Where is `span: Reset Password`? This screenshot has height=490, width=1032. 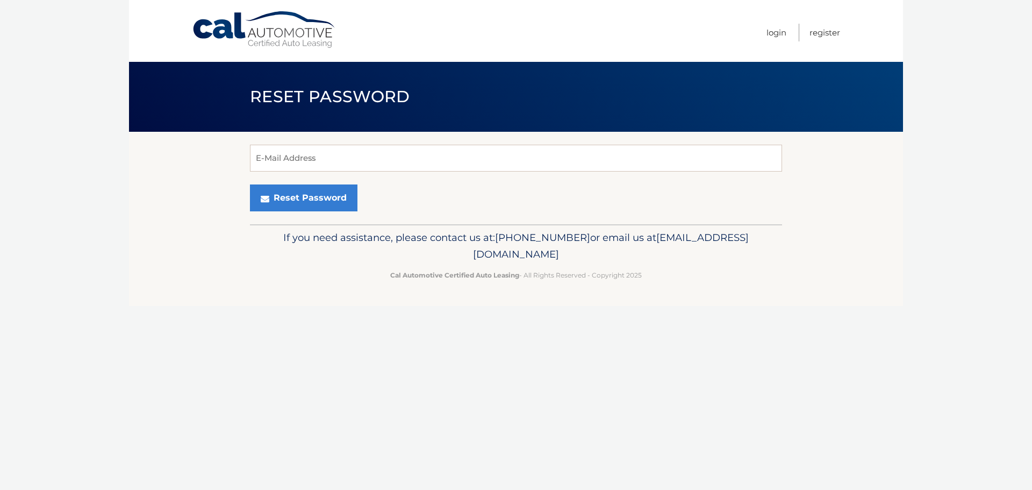
span: Reset Password is located at coordinates (329, 96).